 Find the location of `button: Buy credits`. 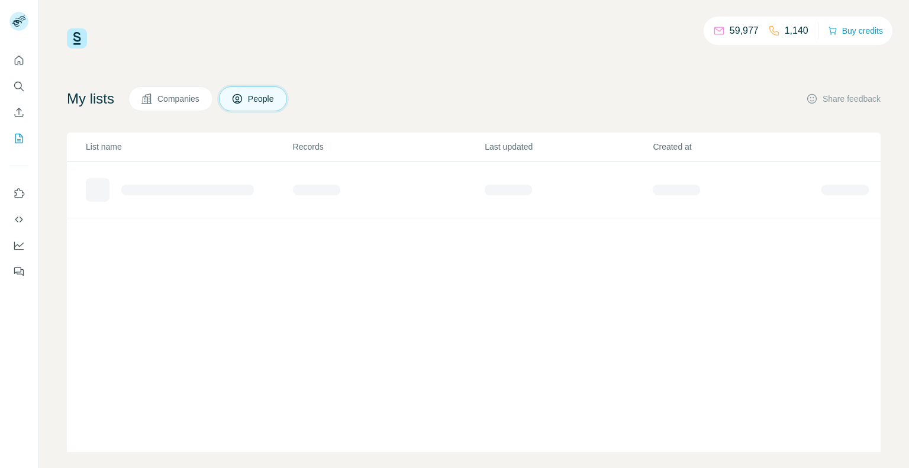

button: Buy credits is located at coordinates (855, 31).